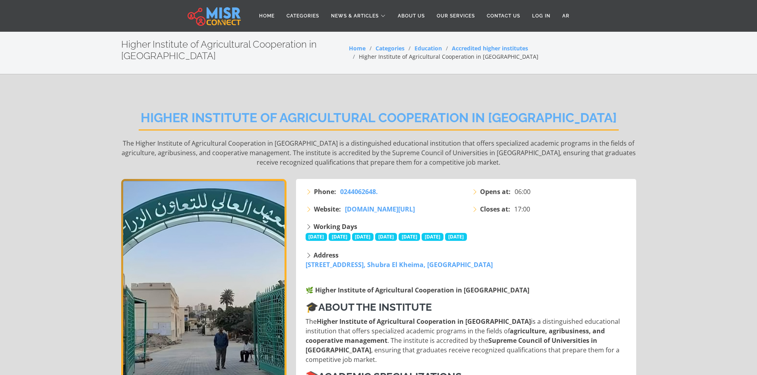 The height and width of the screenshot is (375, 757). What do you see at coordinates (327, 209) in the screenshot?
I see `strong: Website:` at bounding box center [327, 209].